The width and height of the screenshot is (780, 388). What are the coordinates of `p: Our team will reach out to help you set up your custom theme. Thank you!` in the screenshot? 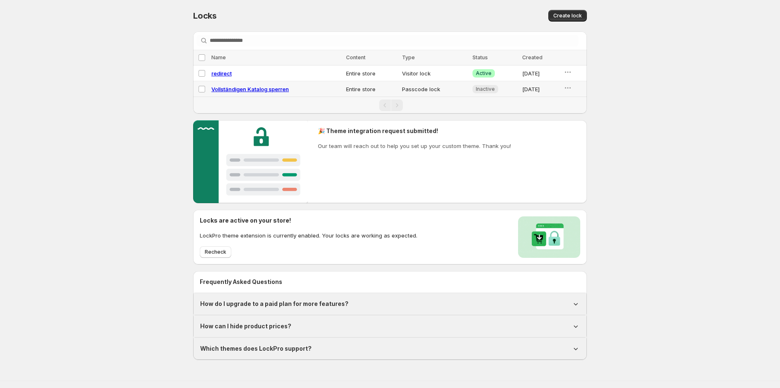 It's located at (414, 146).